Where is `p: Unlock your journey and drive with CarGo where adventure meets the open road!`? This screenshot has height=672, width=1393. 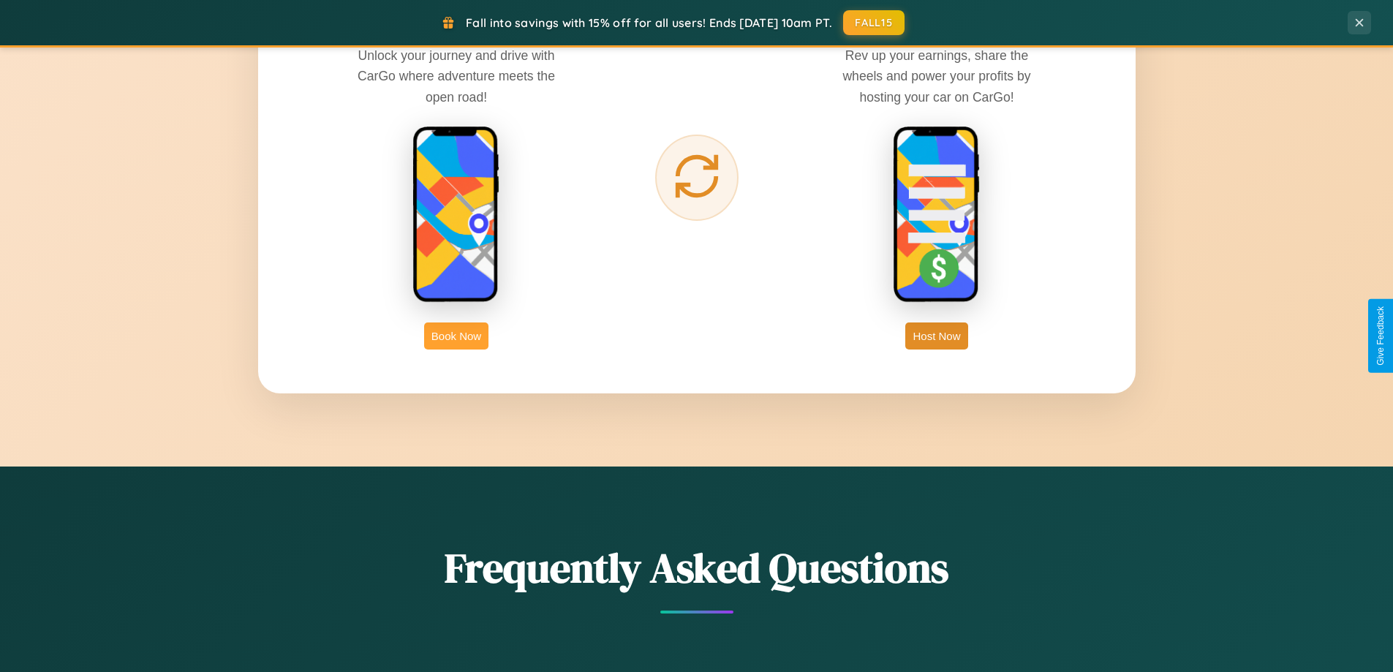
p: Unlock your journey and drive with CarGo where adventure meets the open road! is located at coordinates (456, 76).